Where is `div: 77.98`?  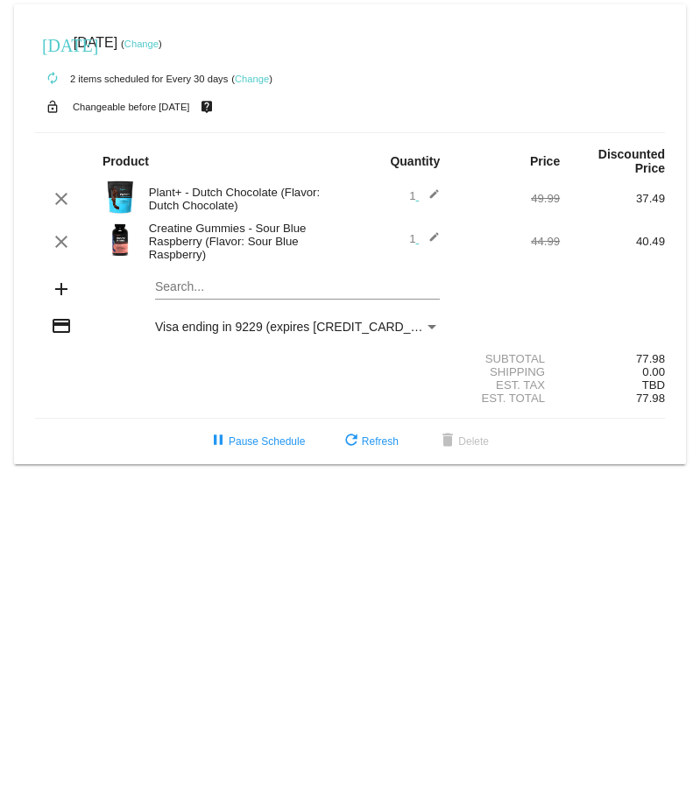 div: 77.98 is located at coordinates (613, 358).